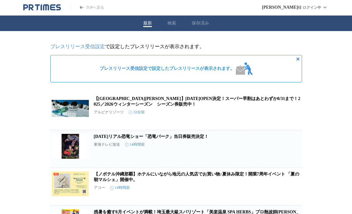  Describe the element at coordinates (298, 59) in the screenshot. I see `button: 非表示にする` at that location.